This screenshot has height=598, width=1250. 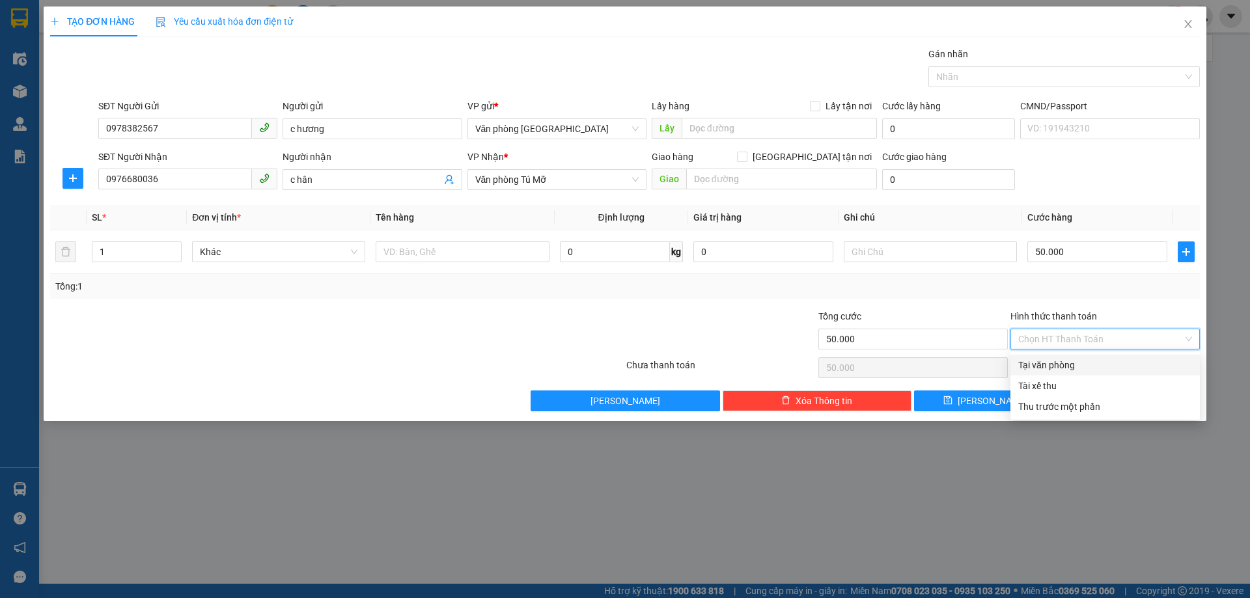 What do you see at coordinates (184, 89) in the screenshot?
I see `li: Hotline: 1900888999` at bounding box center [184, 89].